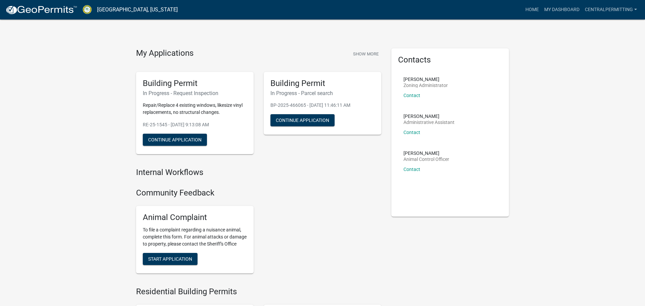  I want to click on h6: In Progress - Request Inspection, so click(195, 93).